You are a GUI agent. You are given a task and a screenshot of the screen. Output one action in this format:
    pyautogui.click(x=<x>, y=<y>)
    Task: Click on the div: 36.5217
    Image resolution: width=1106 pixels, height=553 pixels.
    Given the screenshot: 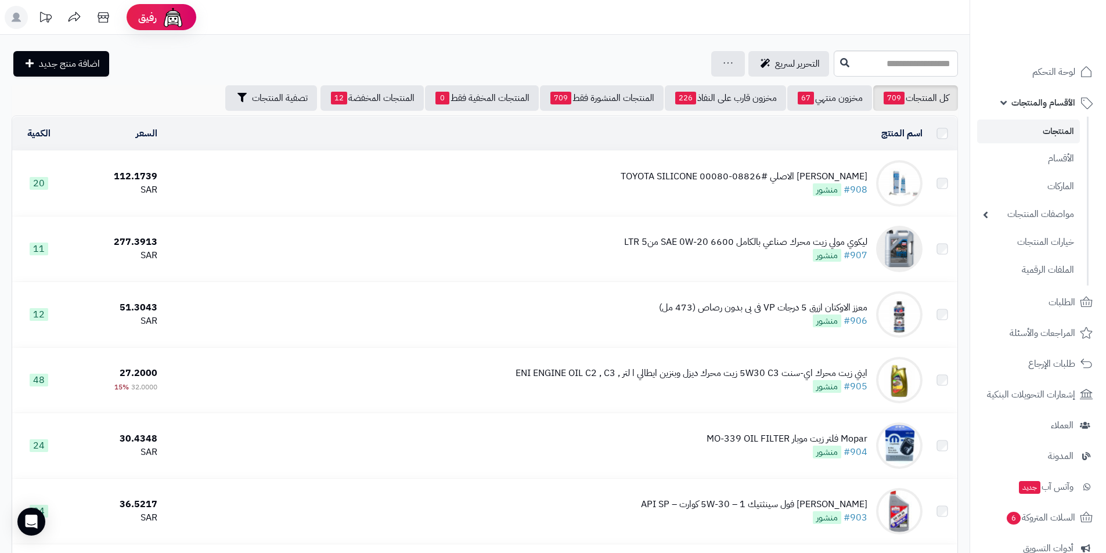 What is the action you would take?
    pyautogui.click(x=114, y=505)
    